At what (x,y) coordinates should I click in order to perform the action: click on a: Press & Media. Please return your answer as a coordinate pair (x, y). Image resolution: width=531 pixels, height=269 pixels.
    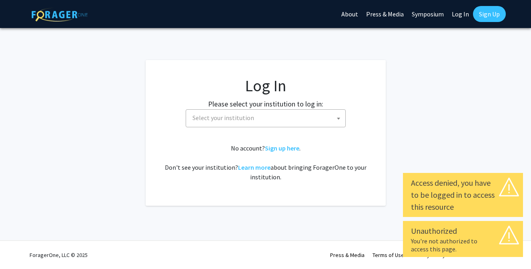
    Looking at the image, I should click on (347, 255).